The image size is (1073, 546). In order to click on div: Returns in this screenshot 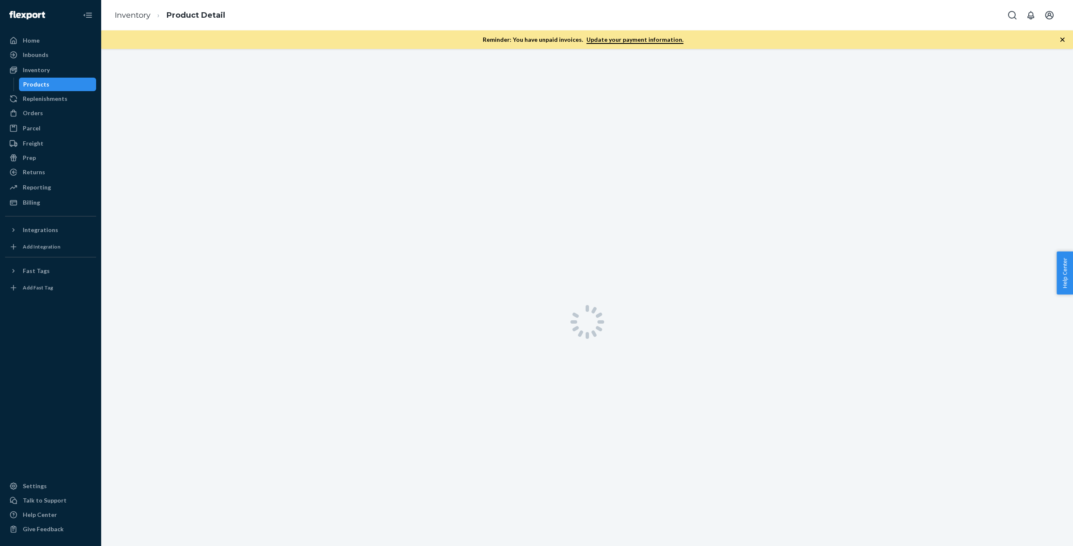, I will do `click(34, 172)`.